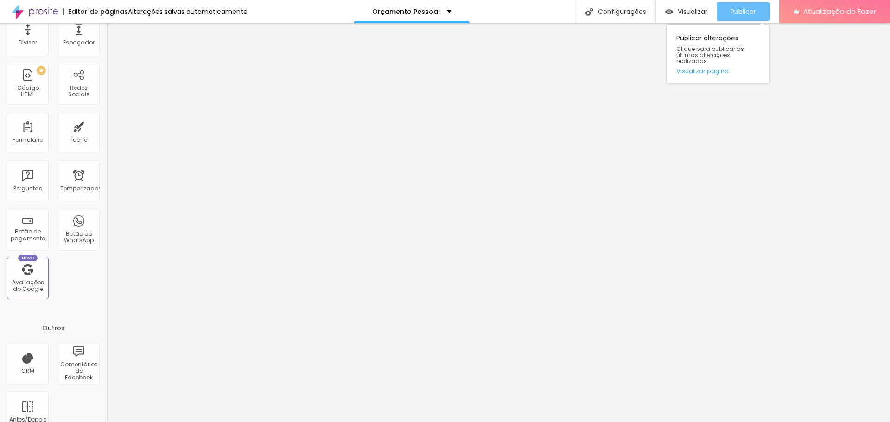 This screenshot has height=422, width=890. I want to click on font: Botão do WhatsApp, so click(79, 237).